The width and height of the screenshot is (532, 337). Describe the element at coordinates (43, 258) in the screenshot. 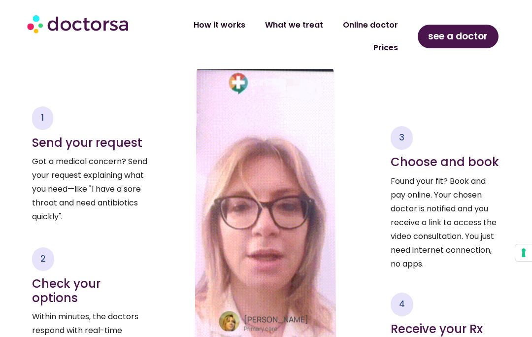

I see `span: 2` at that location.